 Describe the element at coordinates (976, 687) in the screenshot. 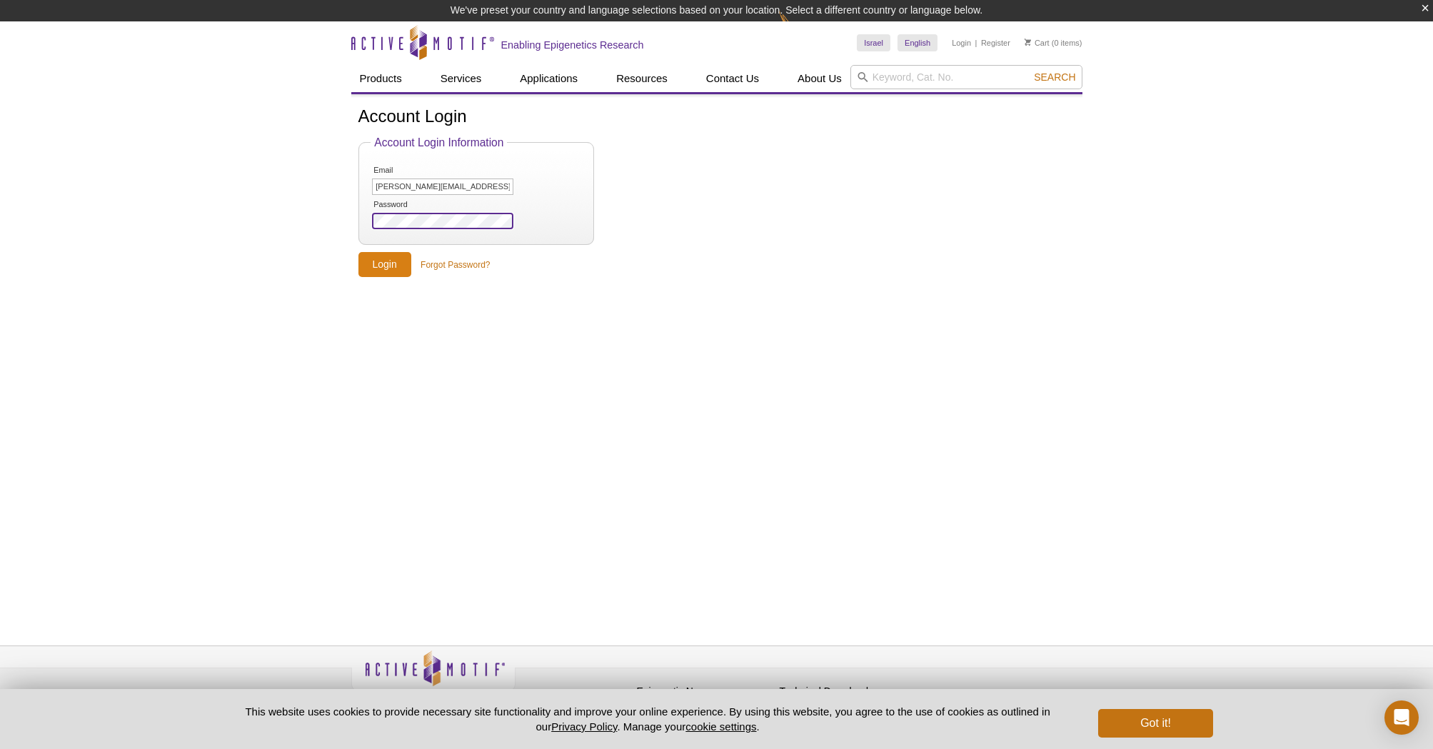

I see `table: Click to Verify - This site chose Symantec SSL for secure e-commerce and confidential communicati...` at that location.